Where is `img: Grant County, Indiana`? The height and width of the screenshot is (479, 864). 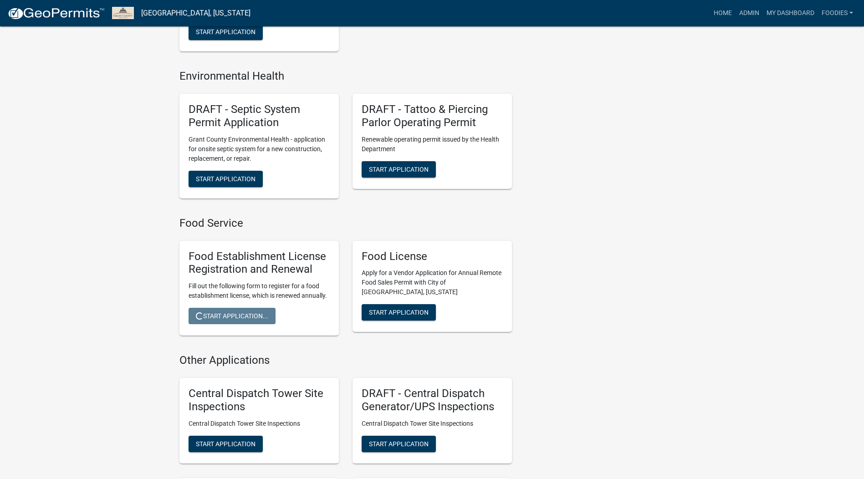
img: Grant County, Indiana is located at coordinates (123, 13).